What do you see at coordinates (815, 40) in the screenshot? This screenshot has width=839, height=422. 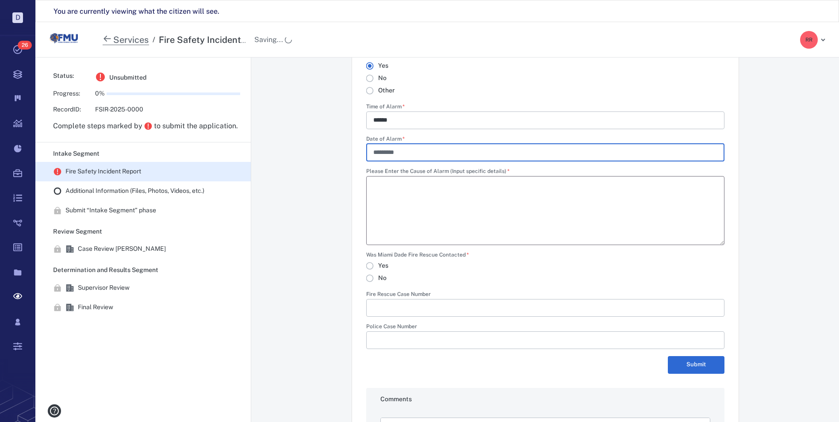 I see `button: RR` at bounding box center [815, 40].